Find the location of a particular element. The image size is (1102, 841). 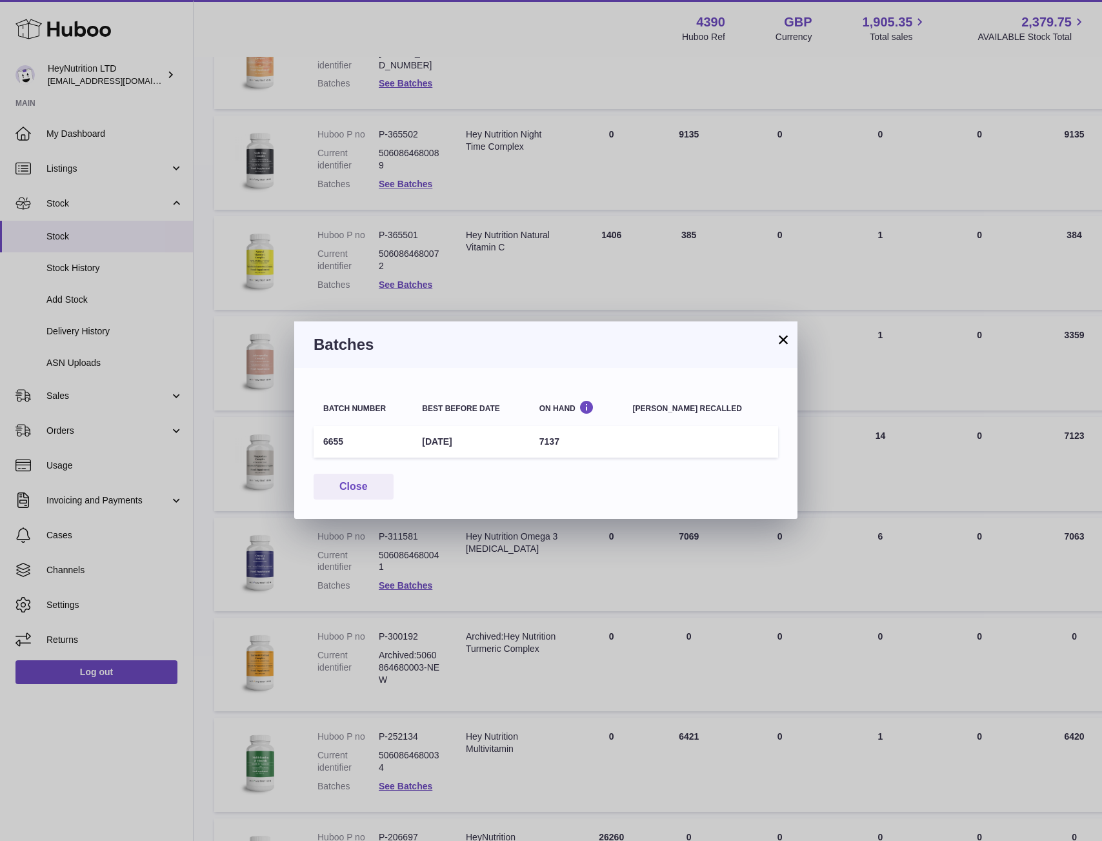

div: Batch number is located at coordinates (363, 408).